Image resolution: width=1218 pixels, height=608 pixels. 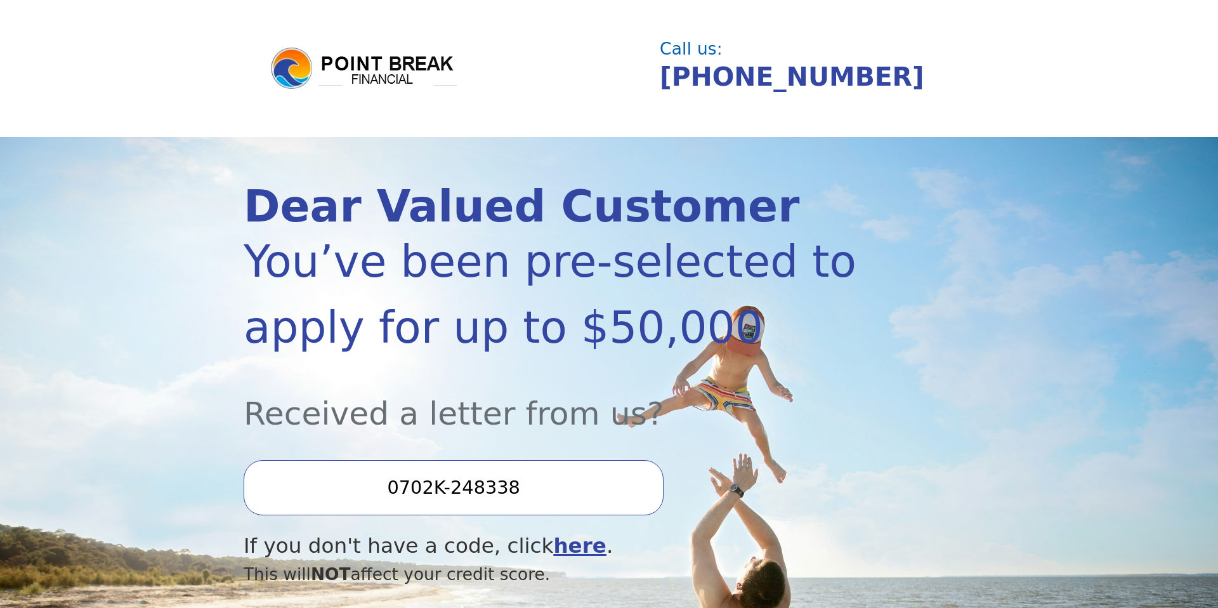 I want to click on img: logo.png, so click(x=364, y=69).